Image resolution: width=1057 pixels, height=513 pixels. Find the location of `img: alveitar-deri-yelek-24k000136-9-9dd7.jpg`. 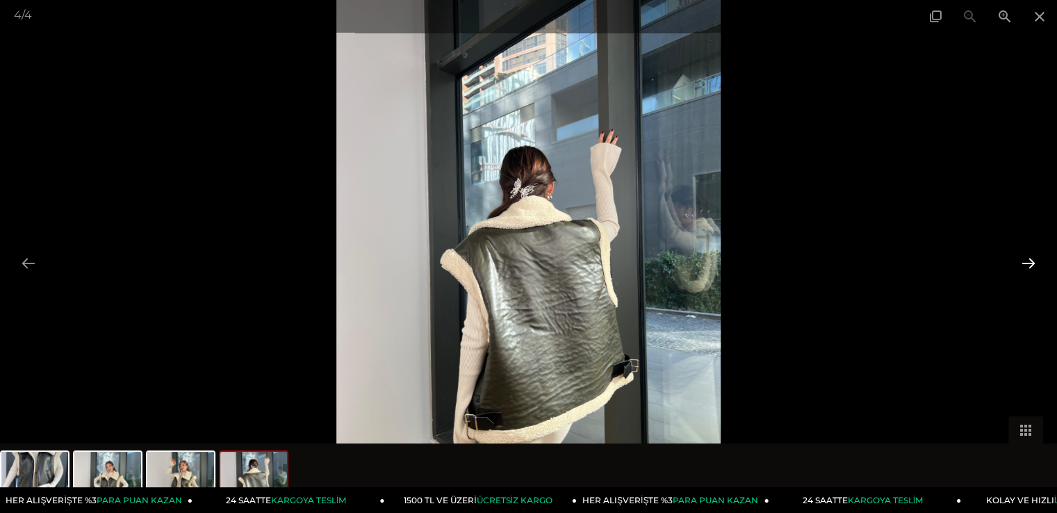

img: alveitar-deri-yelek-24k000136-9-9dd7.jpg is located at coordinates (108, 478).